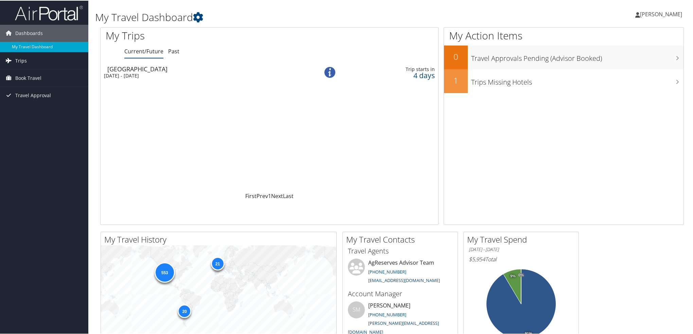  Describe the element at coordinates (523, 239) in the screenshot. I see `h2: My Travel Spend` at that location.